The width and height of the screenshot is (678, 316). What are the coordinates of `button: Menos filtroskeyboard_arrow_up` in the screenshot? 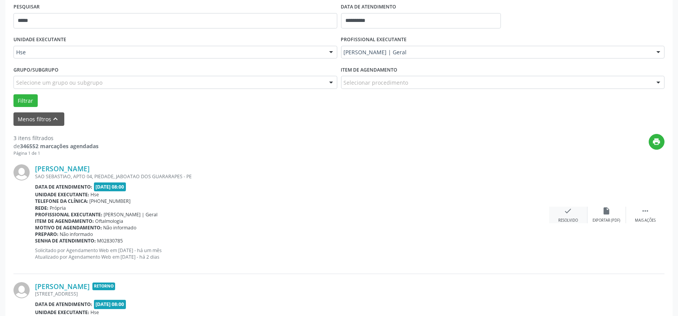 It's located at (39, 119).